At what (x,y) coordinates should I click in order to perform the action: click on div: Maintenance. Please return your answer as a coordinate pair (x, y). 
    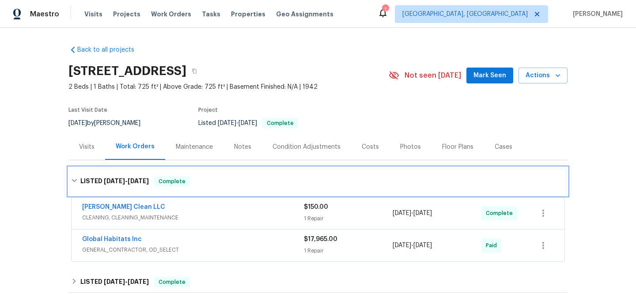
    Looking at the image, I should click on (194, 147).